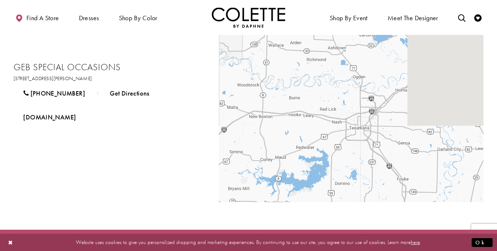  Describe the element at coordinates (43, 18) in the screenshot. I see `span: Find a store` at that location.